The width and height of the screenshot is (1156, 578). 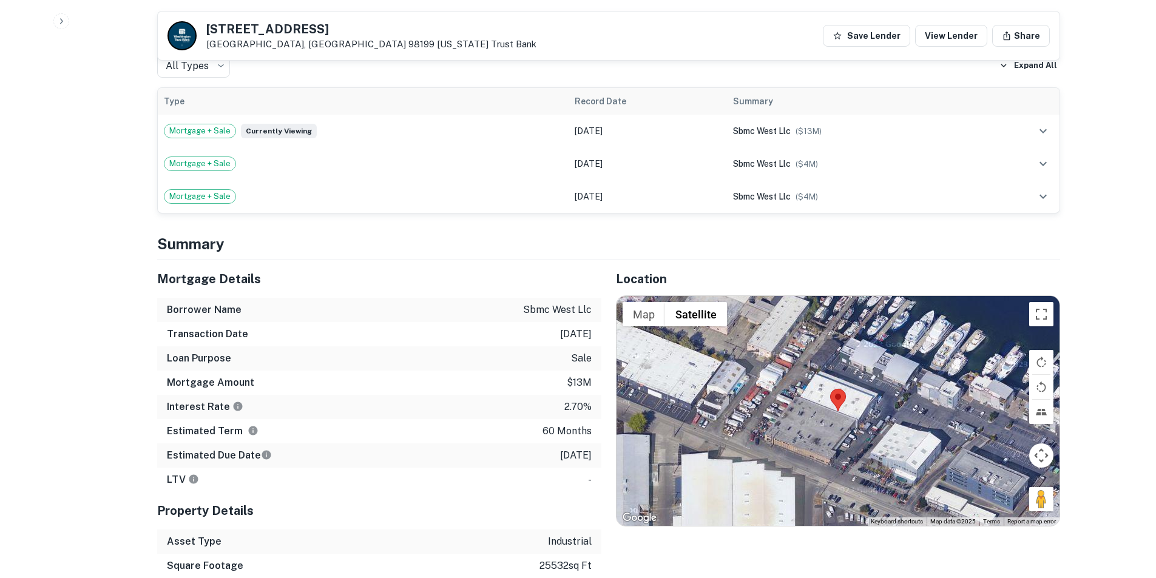 What do you see at coordinates (557, 310) in the screenshot?
I see `p: sbmc west llc` at bounding box center [557, 310].